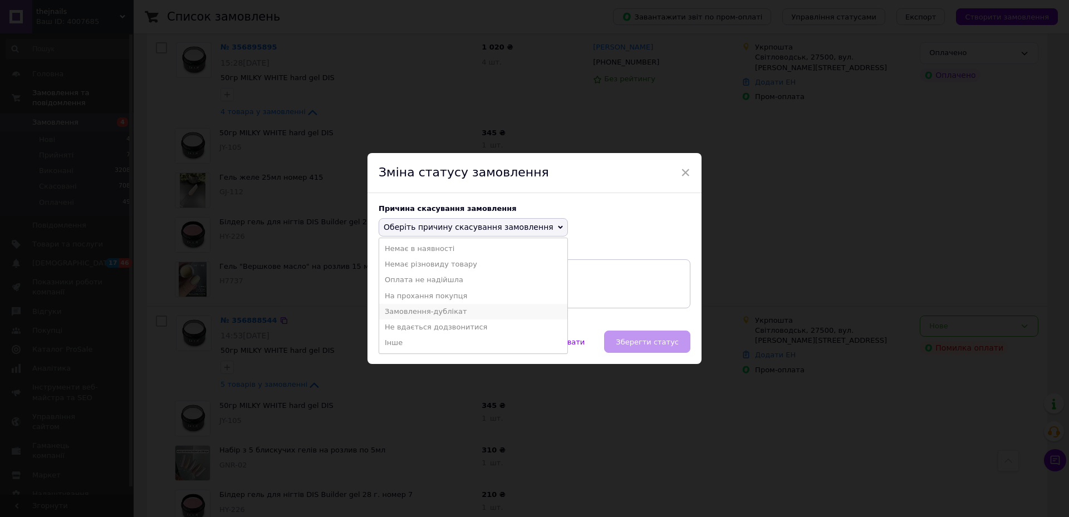 This screenshot has width=1069, height=517. Describe the element at coordinates (473, 280) in the screenshot. I see `li: Оплата не надійшла` at that location.